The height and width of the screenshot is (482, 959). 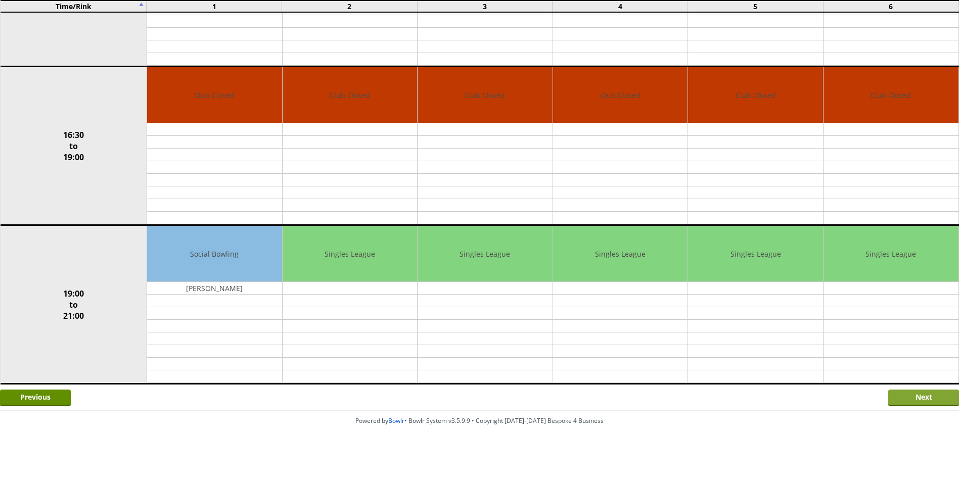 What do you see at coordinates (349, 6) in the screenshot?
I see `td: 2` at bounding box center [349, 6].